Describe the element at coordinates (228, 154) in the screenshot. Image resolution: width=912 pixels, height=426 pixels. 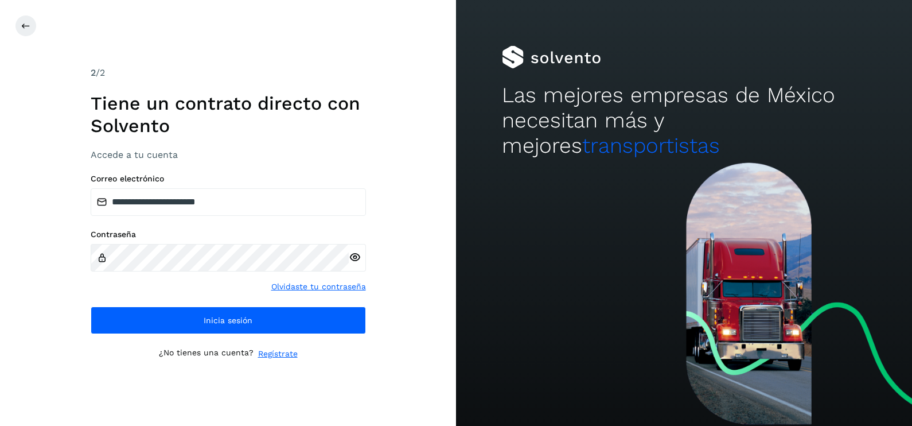
I see `h3: Accede a tu cuenta` at that location.